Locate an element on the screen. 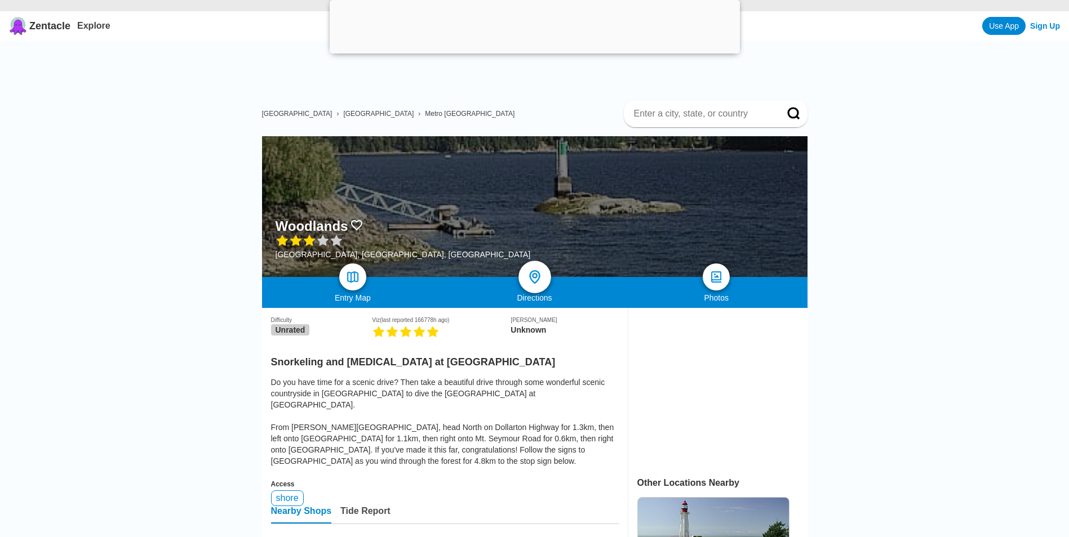 This screenshot has height=537, width=1069. a: Zentacle logoZentacle is located at coordinates (39, 26).